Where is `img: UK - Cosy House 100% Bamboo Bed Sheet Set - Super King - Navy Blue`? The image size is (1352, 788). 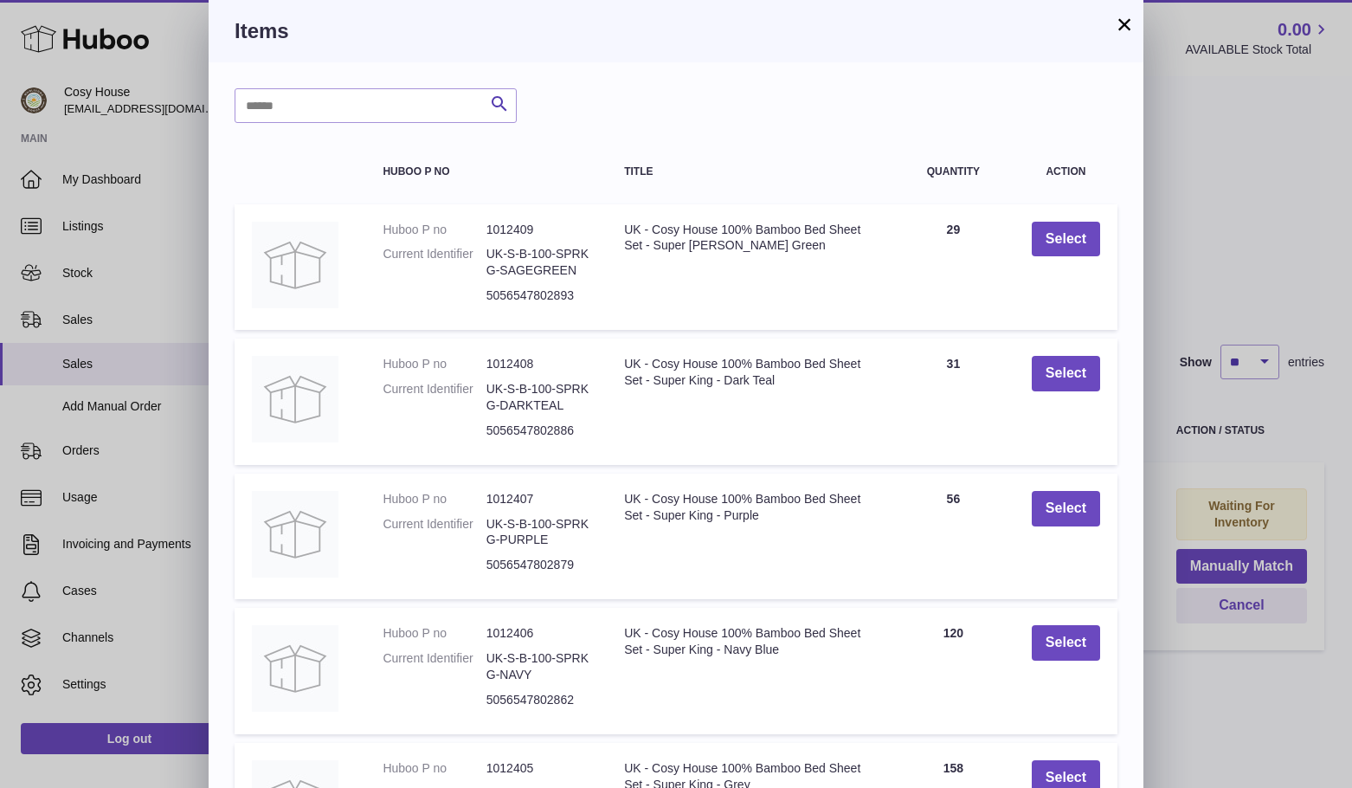 img: UK - Cosy House 100% Bamboo Bed Sheet Set - Super King - Navy Blue is located at coordinates (295, 668).